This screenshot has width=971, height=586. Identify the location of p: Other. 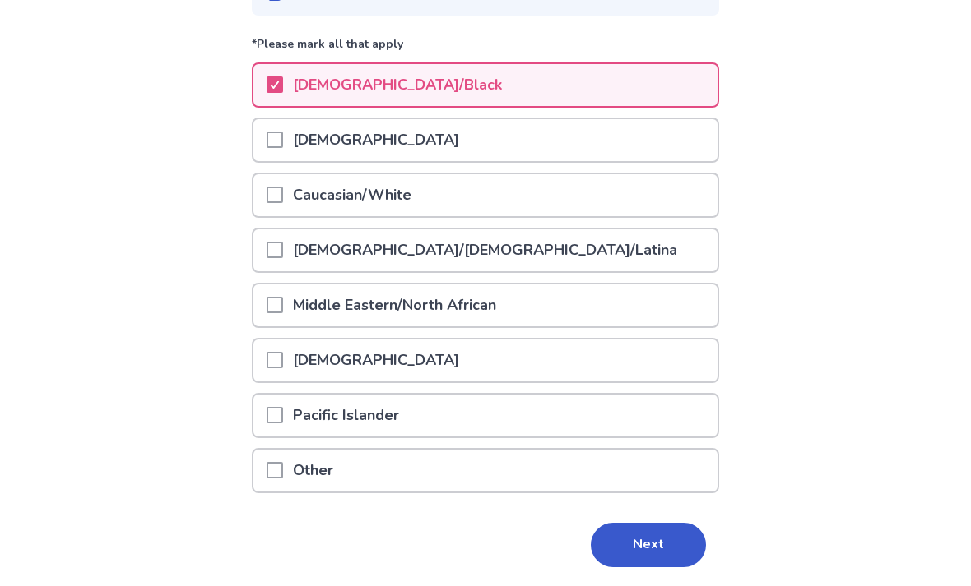
(313, 470).